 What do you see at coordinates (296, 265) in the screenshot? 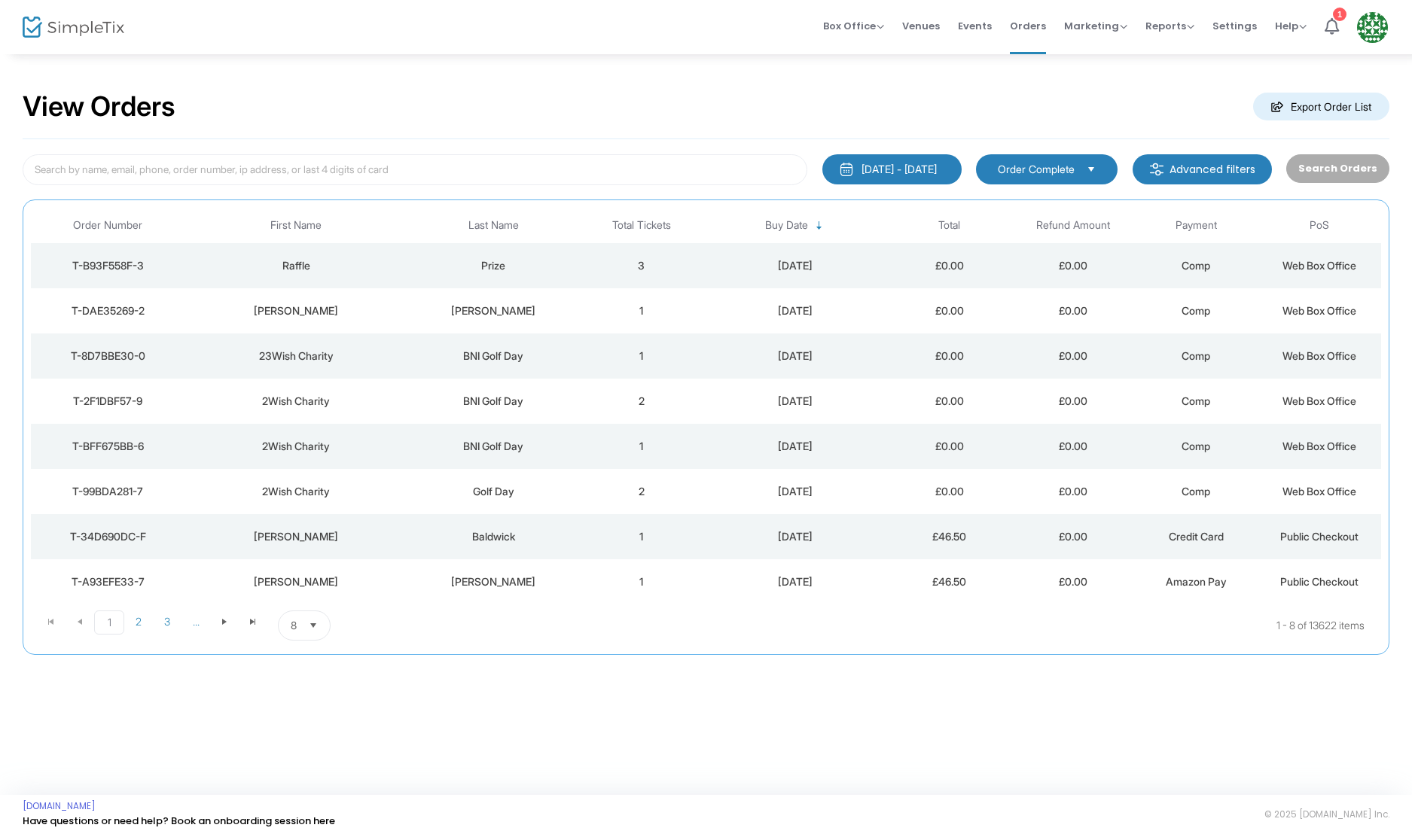
I see `div: Raffle` at bounding box center [296, 265].